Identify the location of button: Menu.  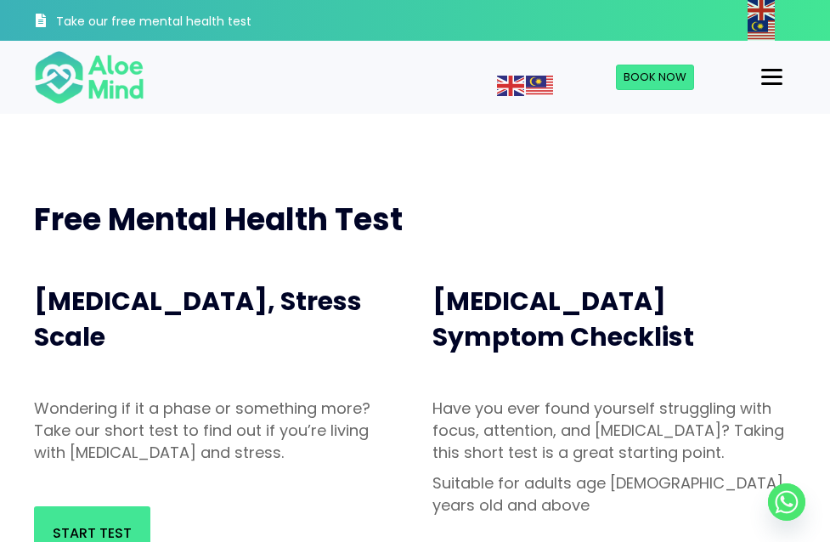
(771, 77).